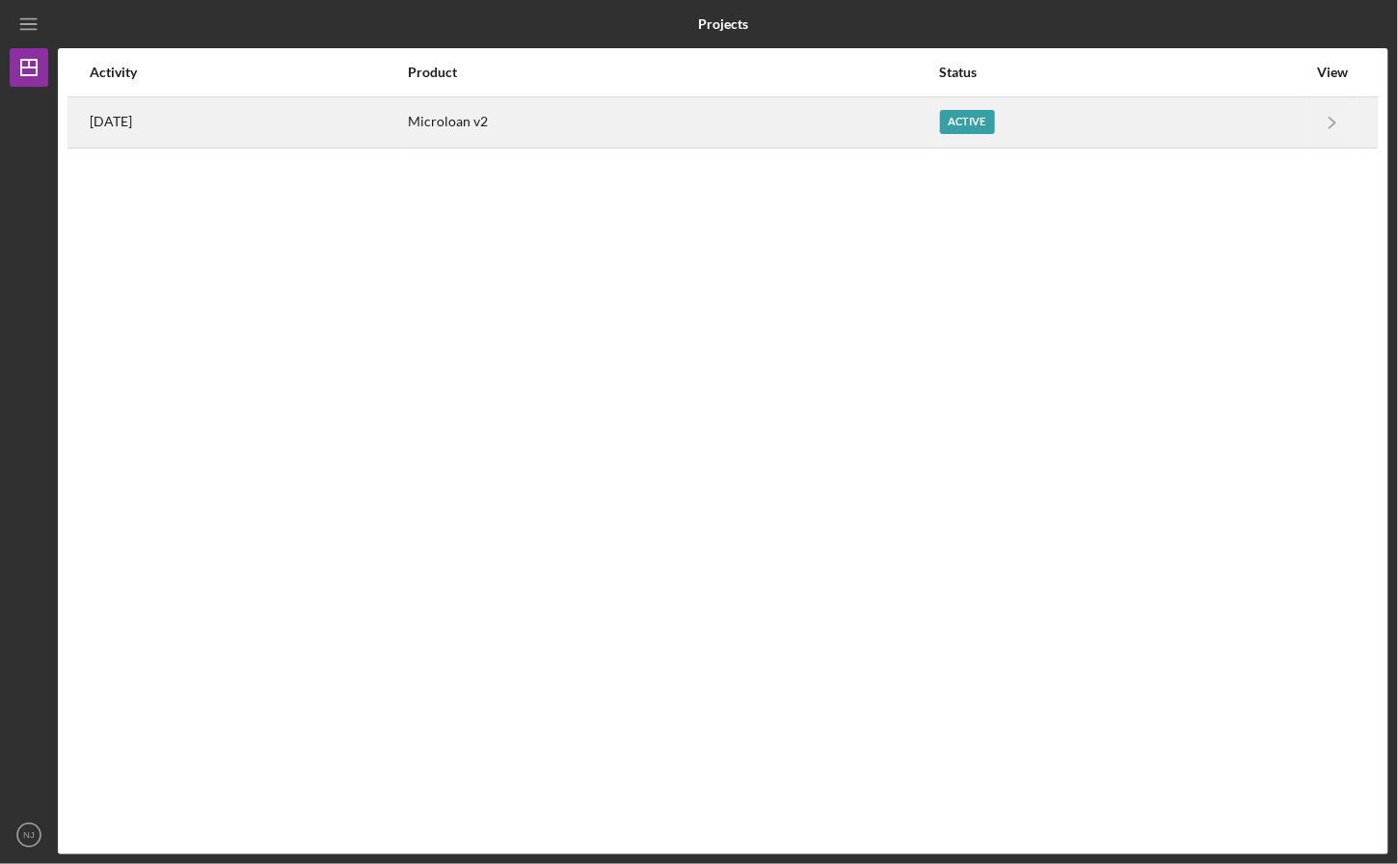  What do you see at coordinates (673, 122) in the screenshot?
I see `div: Microloan v2` at bounding box center [673, 122].